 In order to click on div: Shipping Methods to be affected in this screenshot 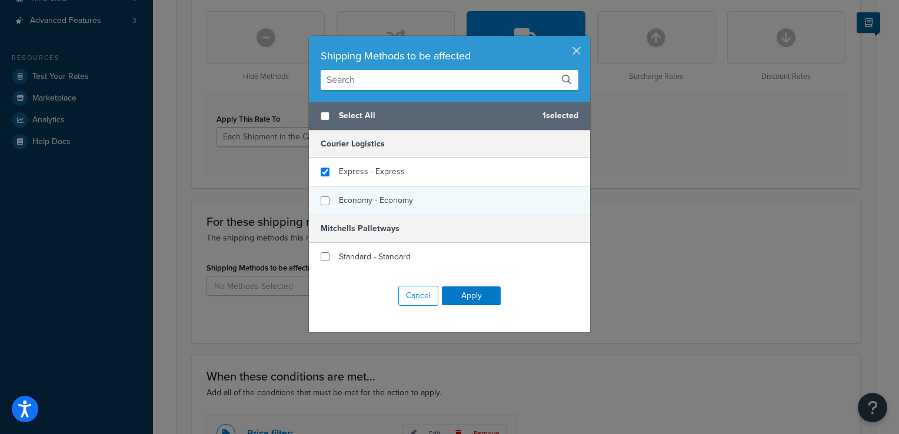, I will do `click(449, 56)`.